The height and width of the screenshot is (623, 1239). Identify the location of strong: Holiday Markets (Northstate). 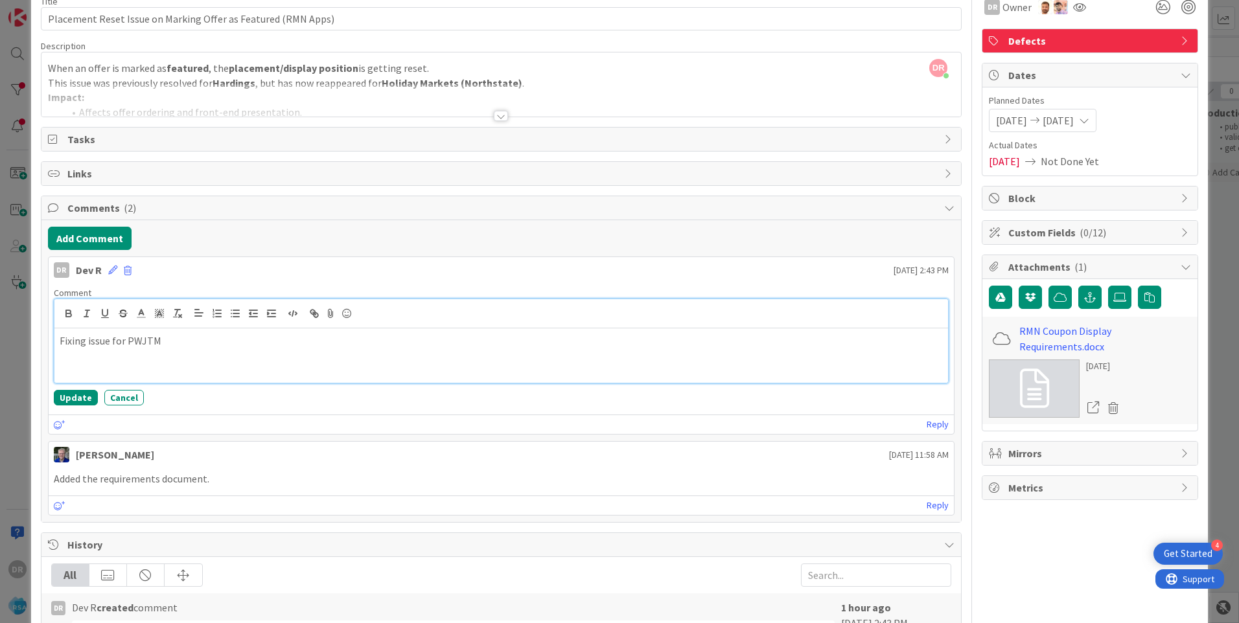
(452, 83).